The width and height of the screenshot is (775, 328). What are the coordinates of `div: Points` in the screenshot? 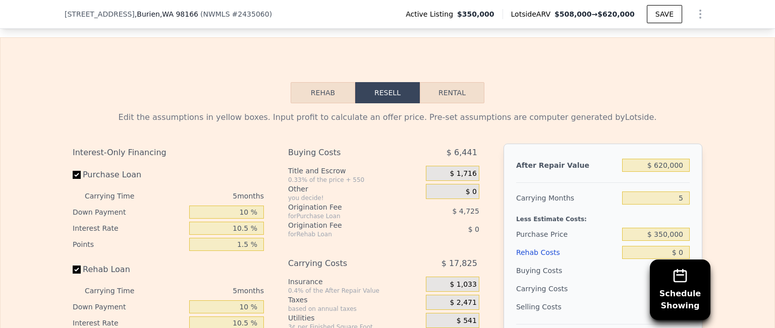 It's located at (129, 245).